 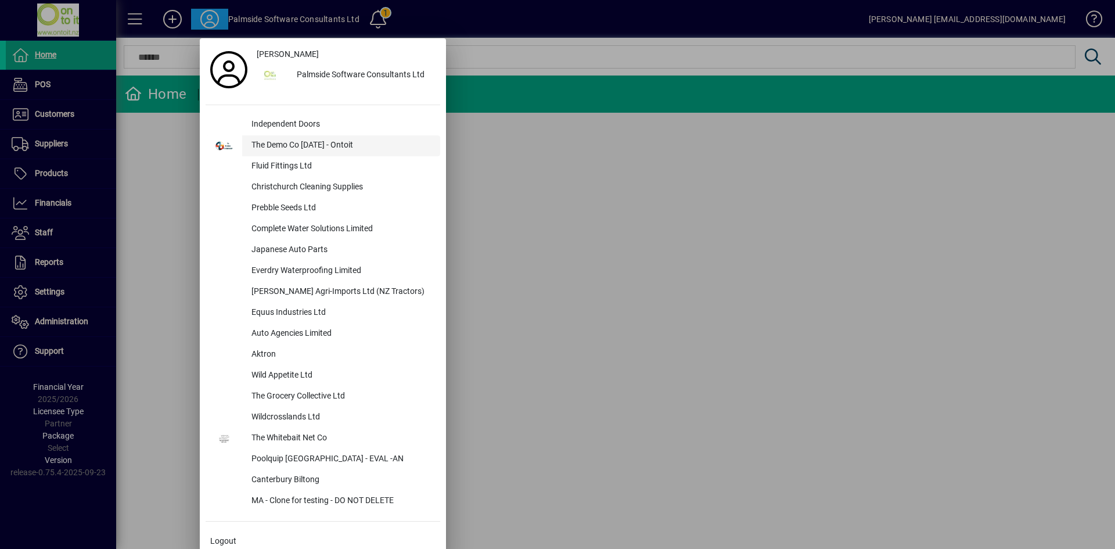 I want to click on div: Canterbury Biltong, so click(x=341, y=480).